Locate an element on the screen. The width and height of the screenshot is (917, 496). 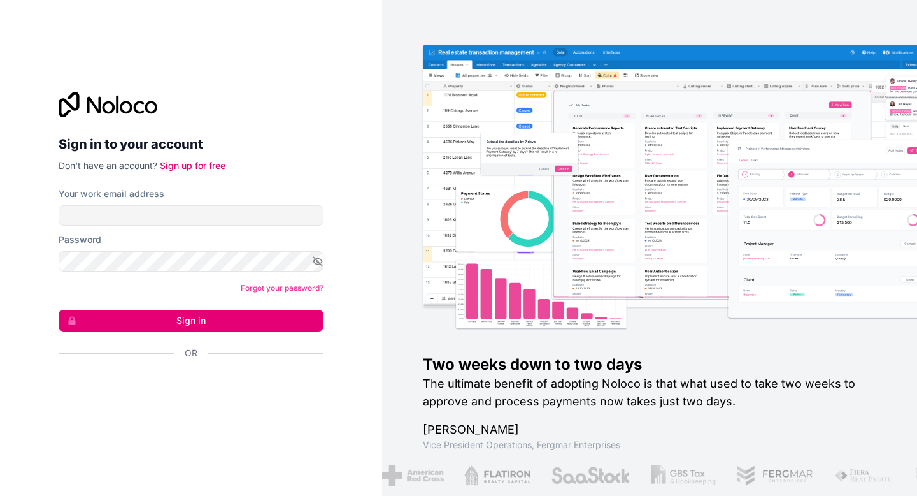
label: Password is located at coordinates (80, 240).